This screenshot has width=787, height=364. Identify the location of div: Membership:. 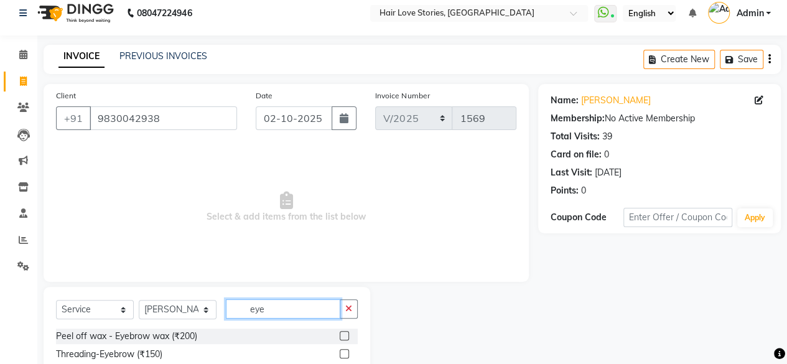
(577, 118).